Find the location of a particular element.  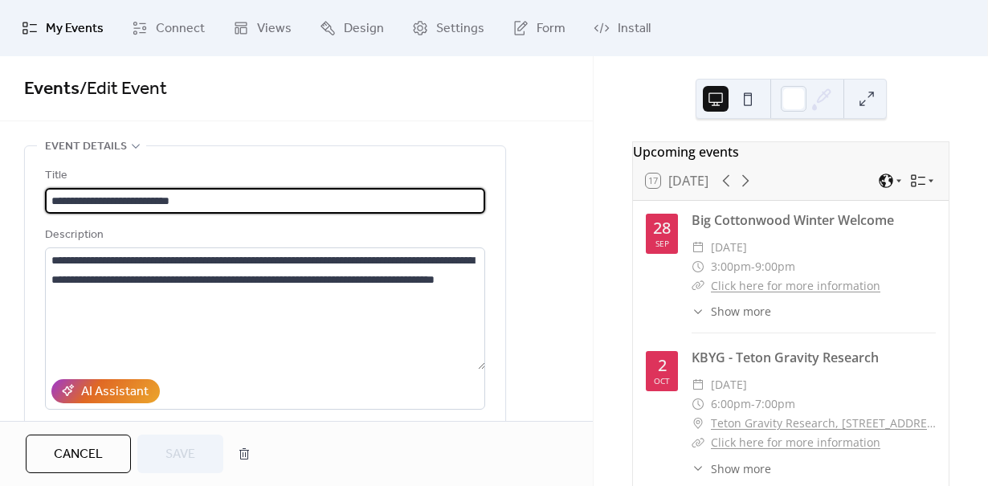

span: Views is located at coordinates (274, 29).